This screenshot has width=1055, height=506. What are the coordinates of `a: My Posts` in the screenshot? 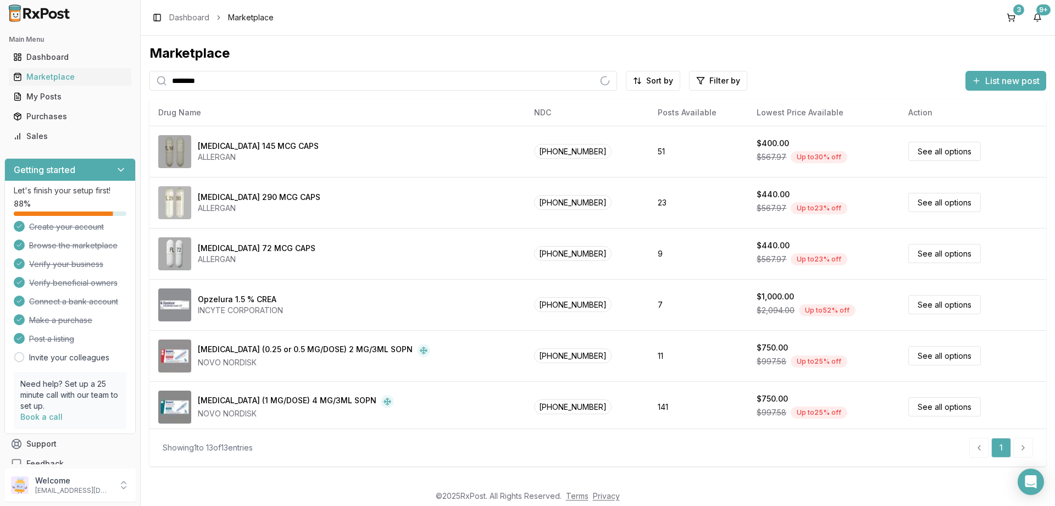 It's located at (70, 97).